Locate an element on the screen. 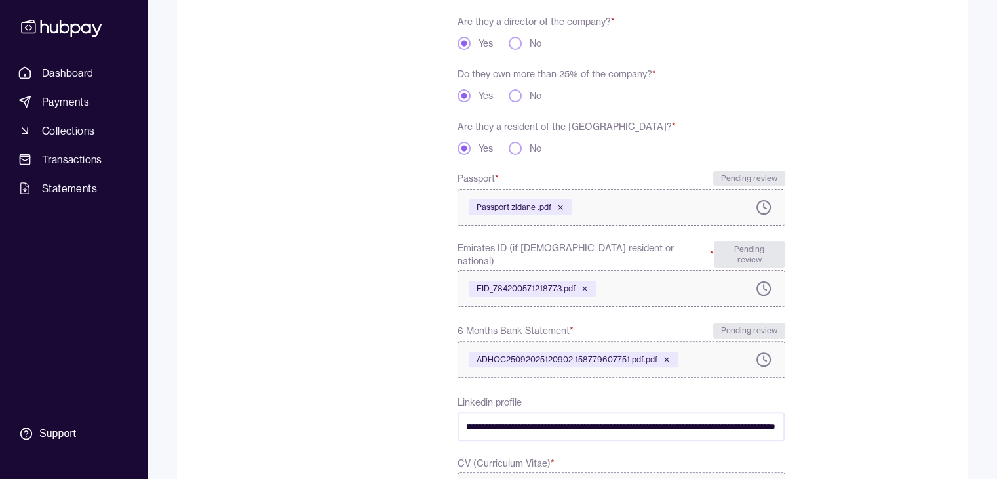 Image resolution: width=997 pixels, height=479 pixels. span: Passport zidane .pdf is located at coordinates (514, 207).